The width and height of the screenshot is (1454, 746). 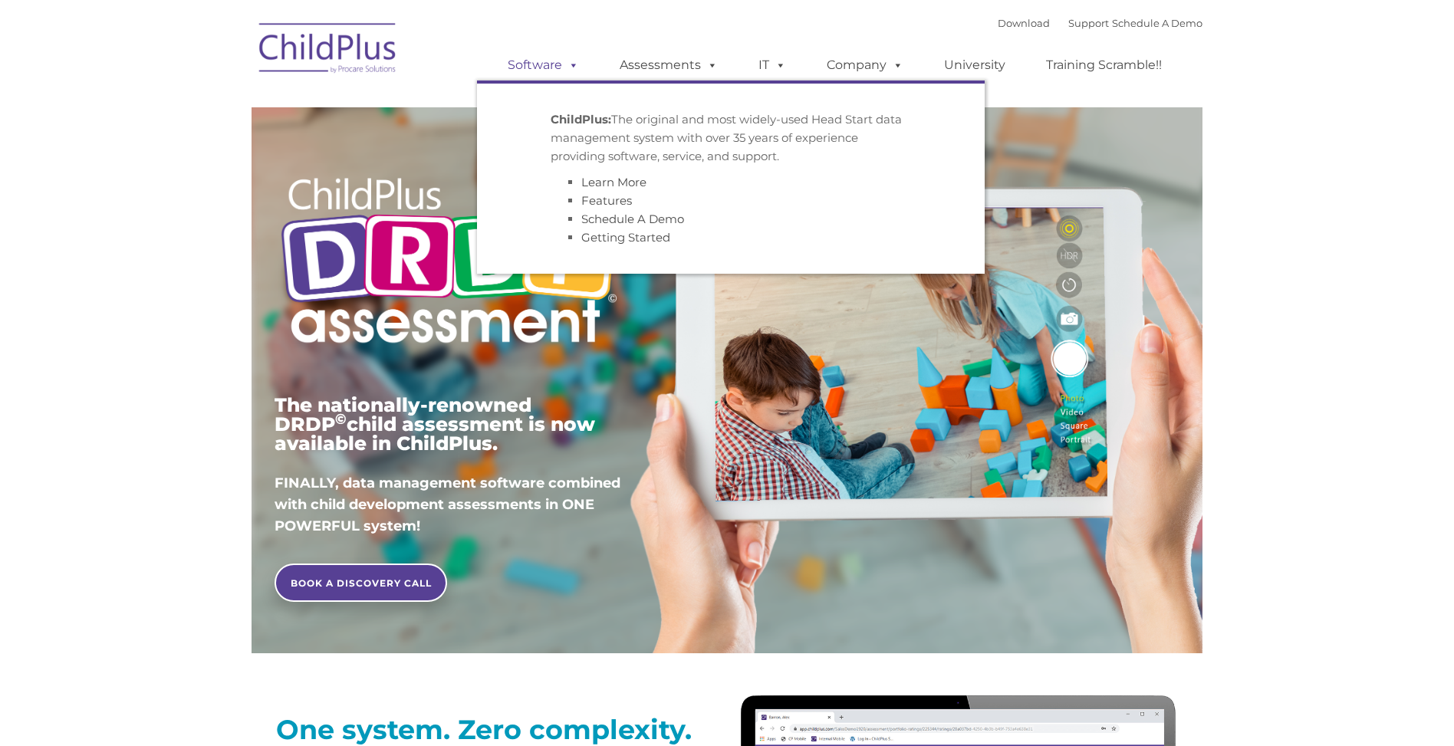 What do you see at coordinates (1088, 23) in the screenshot?
I see `a: Support` at bounding box center [1088, 23].